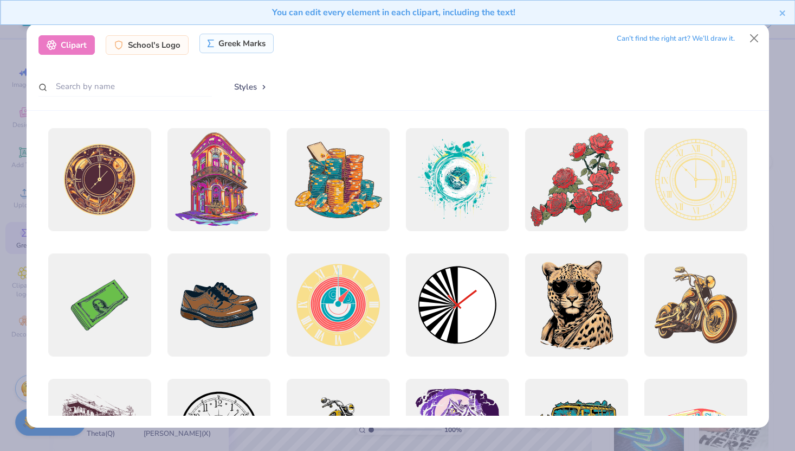 Image resolution: width=795 pixels, height=451 pixels. What do you see at coordinates (783, 12) in the screenshot?
I see `button: close` at bounding box center [783, 12].